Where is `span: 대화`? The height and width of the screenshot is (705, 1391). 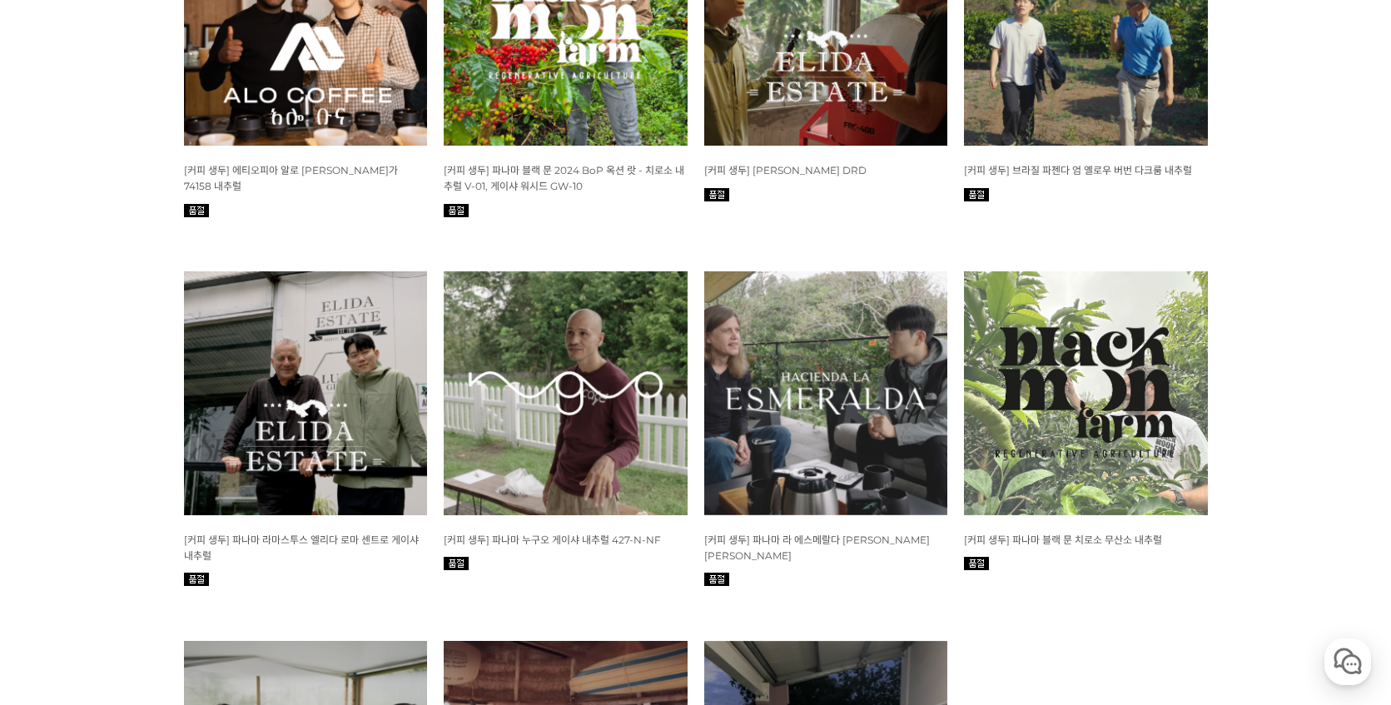 span: 대화 is located at coordinates (162, 560).